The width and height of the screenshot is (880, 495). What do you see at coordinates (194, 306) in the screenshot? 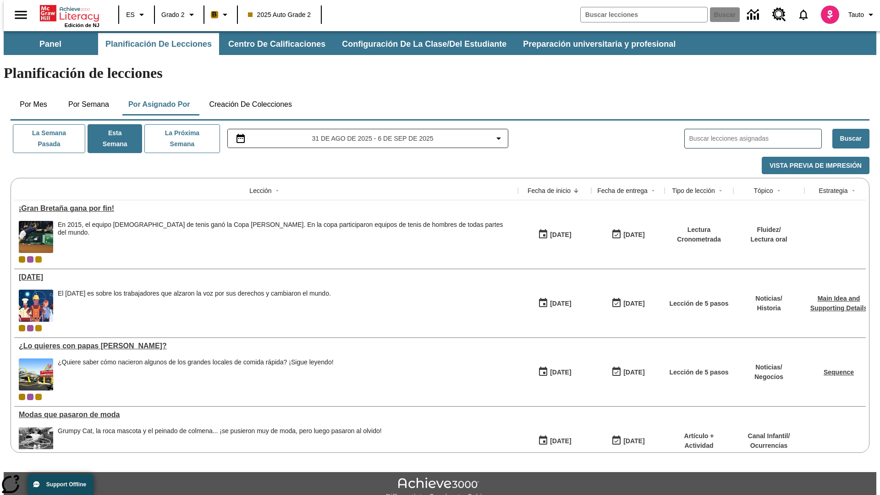
I see `div: El Día del Trabajo es sobre los trabajadores que alzaron la voz por sus derechos y cambiaron el m...` at bounding box center [194, 306].